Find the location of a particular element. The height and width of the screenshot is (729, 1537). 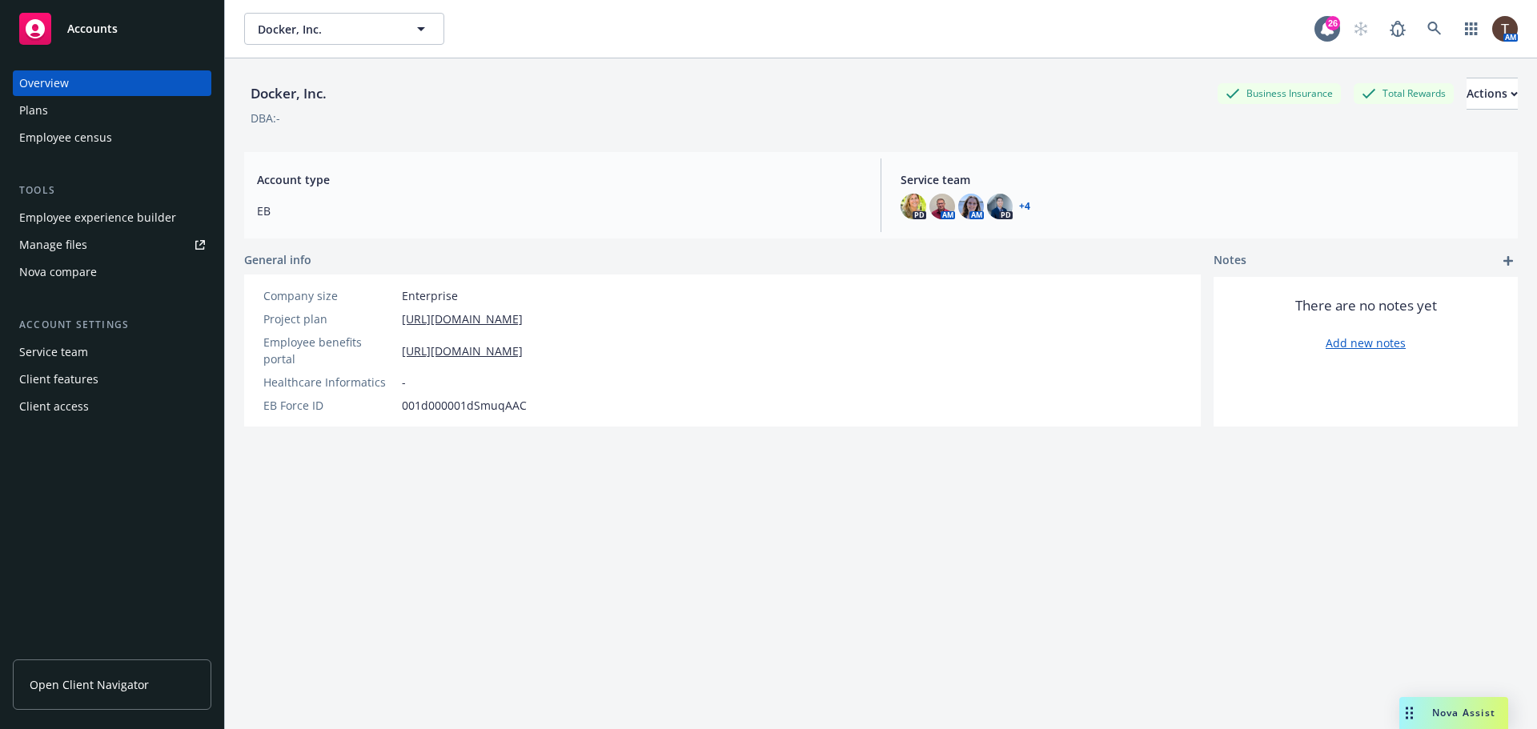

div: Docker, Inc. is located at coordinates (288, 94).